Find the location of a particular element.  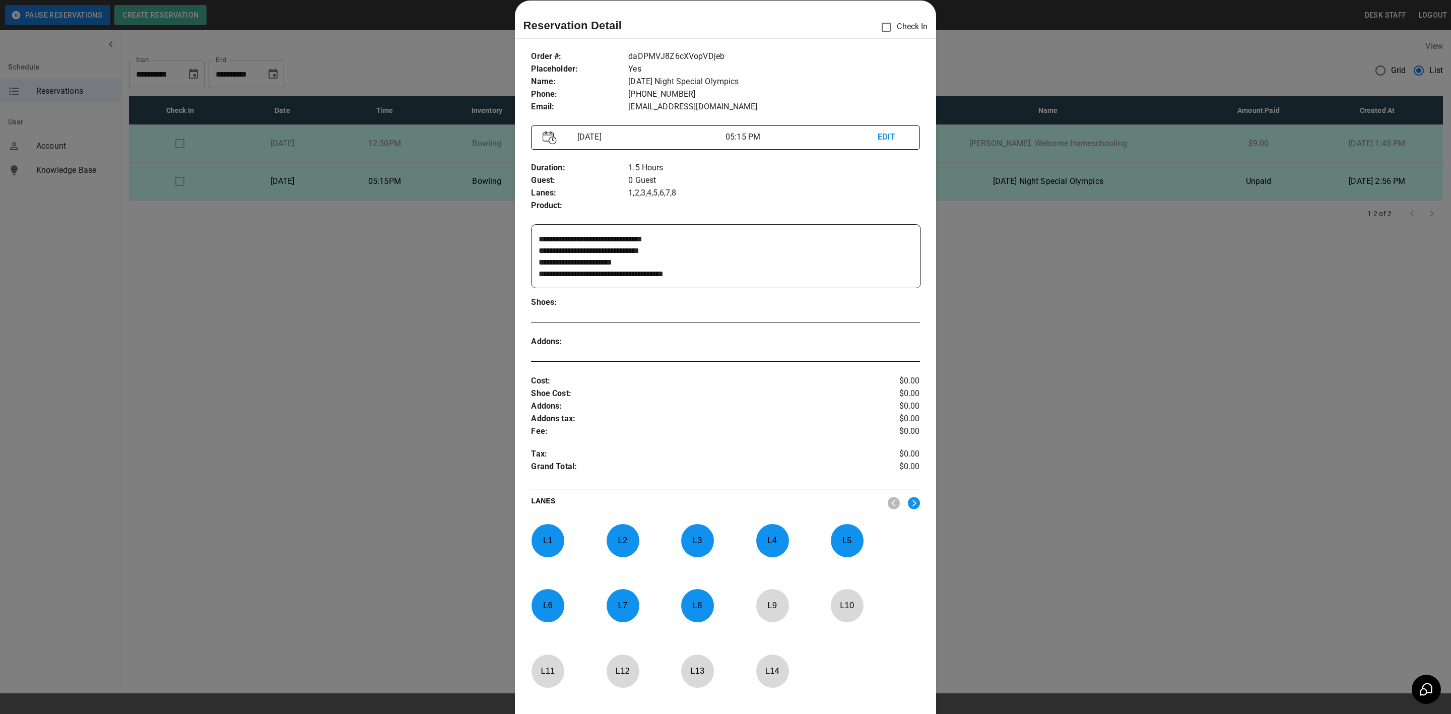

p: L 1 is located at coordinates (548, 540).